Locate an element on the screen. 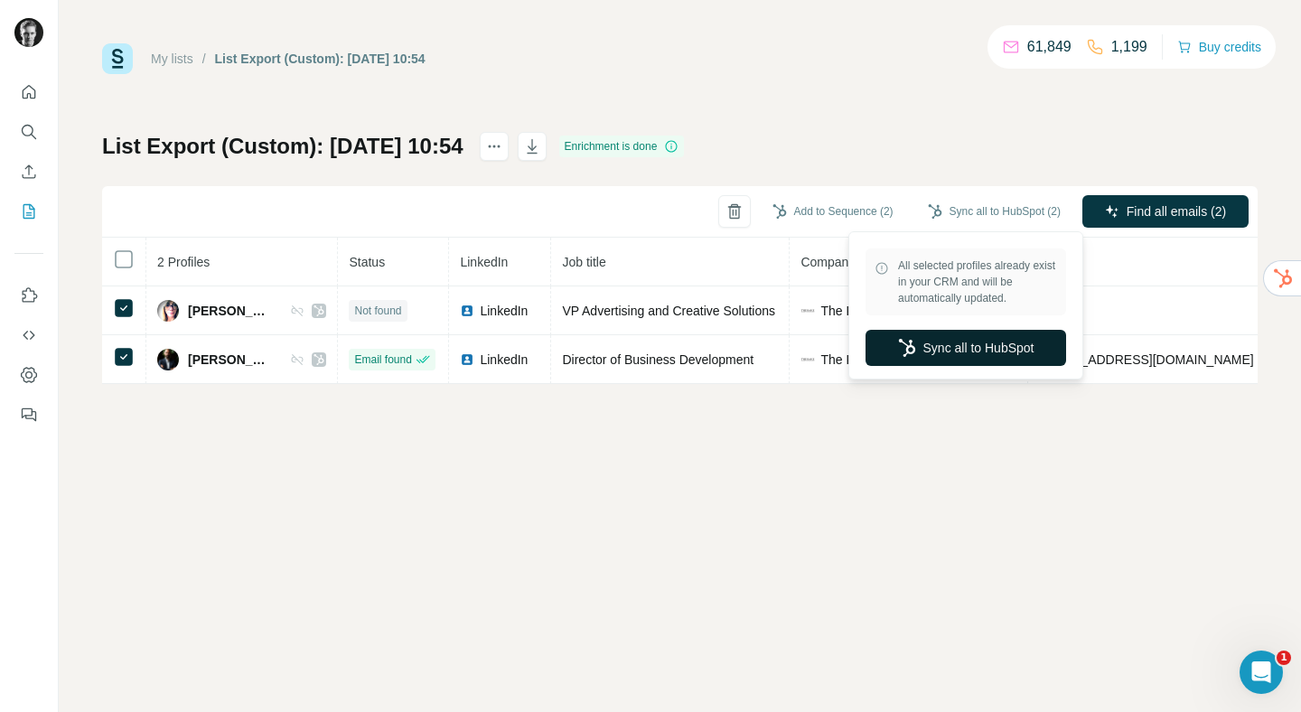  button: Use Surfe API is located at coordinates (29, 335).